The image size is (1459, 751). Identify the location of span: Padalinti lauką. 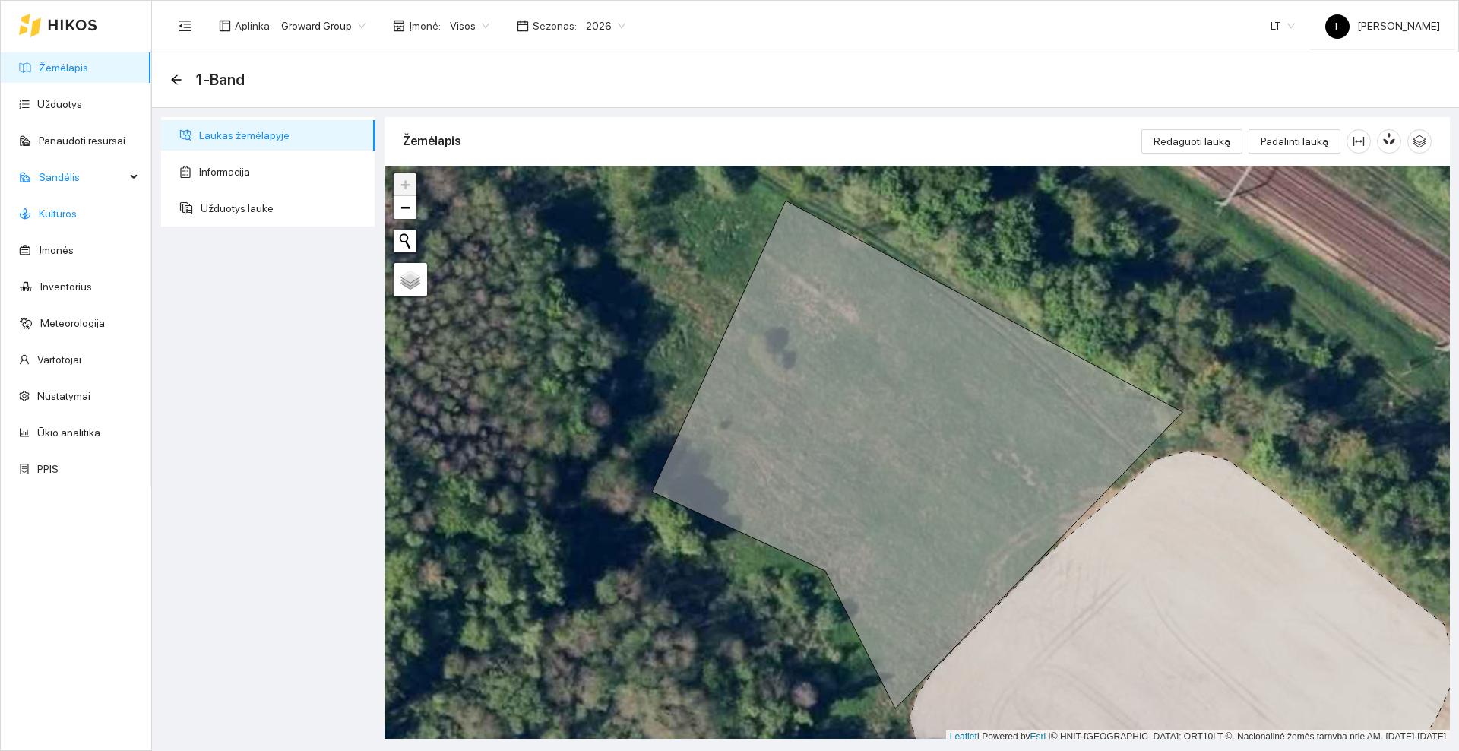
(1294, 141).